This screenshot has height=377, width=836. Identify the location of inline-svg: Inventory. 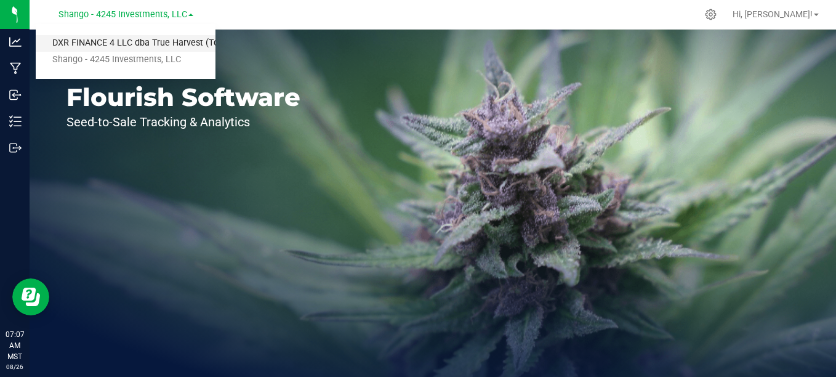
(15, 121).